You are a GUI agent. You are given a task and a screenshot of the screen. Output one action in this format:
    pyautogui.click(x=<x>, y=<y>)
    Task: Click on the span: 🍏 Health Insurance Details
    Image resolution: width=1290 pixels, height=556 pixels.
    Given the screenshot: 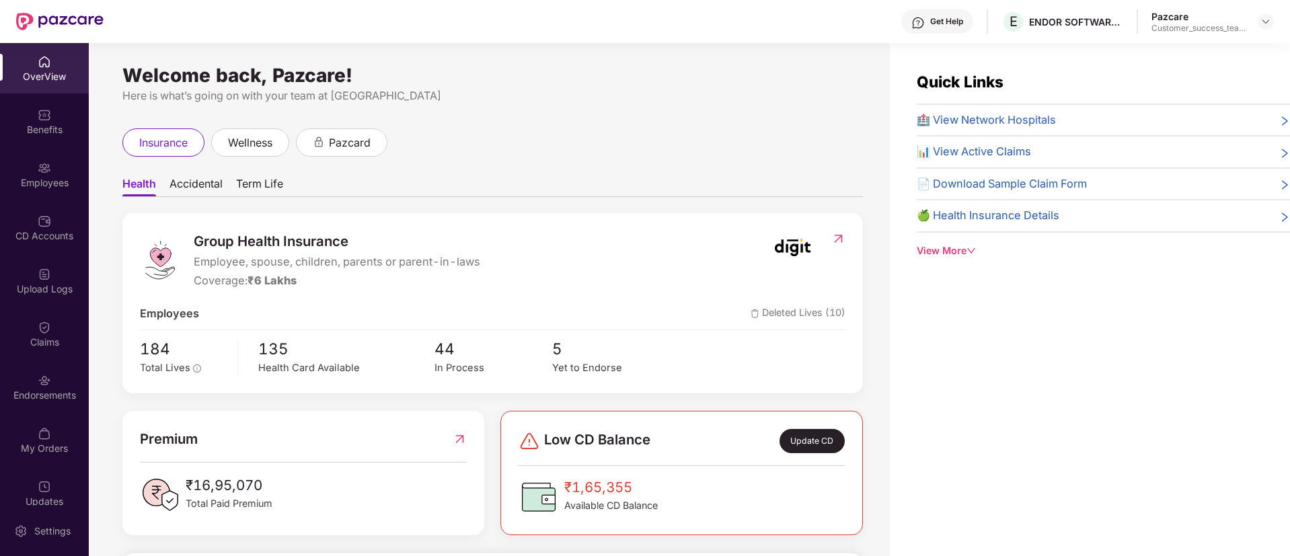 What is the action you would take?
    pyautogui.click(x=988, y=216)
    